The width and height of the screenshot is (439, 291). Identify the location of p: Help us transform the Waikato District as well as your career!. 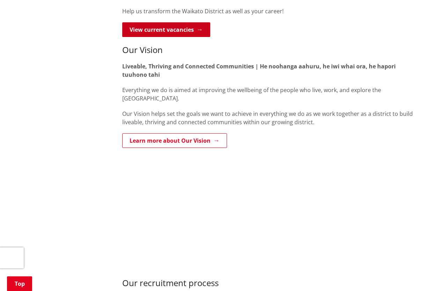
(271, 11).